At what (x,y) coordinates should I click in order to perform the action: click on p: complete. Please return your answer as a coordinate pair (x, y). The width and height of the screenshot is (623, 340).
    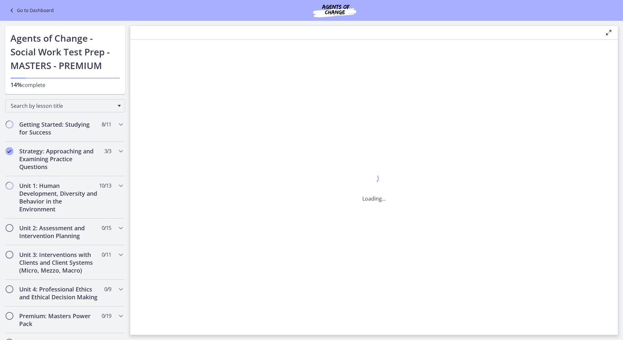
    Looking at the image, I should click on (65, 85).